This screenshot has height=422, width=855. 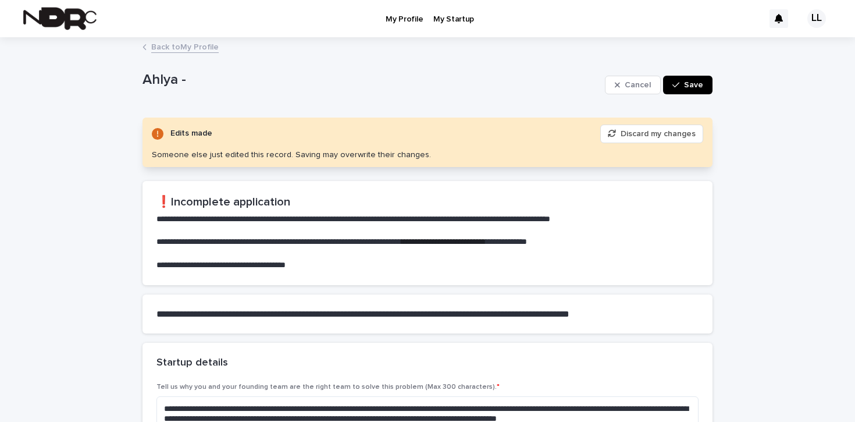 What do you see at coordinates (633, 85) in the screenshot?
I see `button: Cancel` at bounding box center [633, 85].